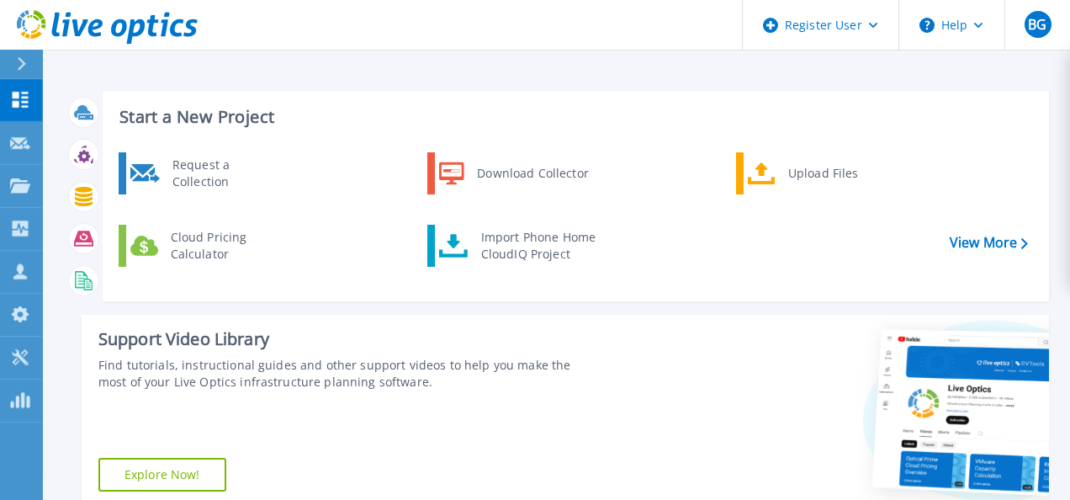 The height and width of the screenshot is (500, 1070). I want to click on h3: Start a New Project, so click(573, 117).